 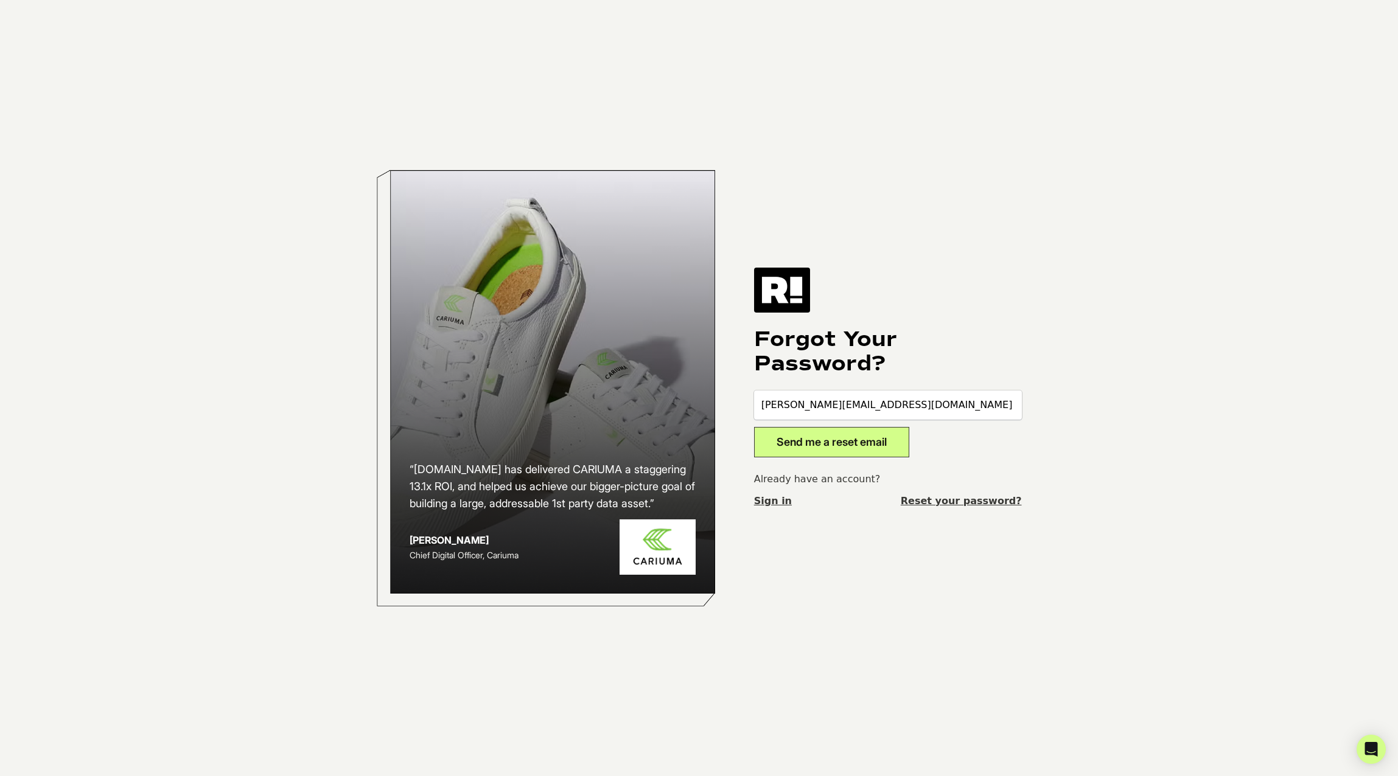 I want to click on img: Cariuma, so click(x=657, y=547).